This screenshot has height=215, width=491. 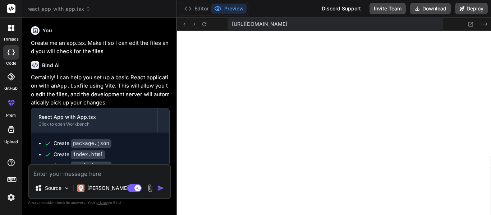 I want to click on p: Create me an app.tsx. Make it so I can edit the files and you will check for the files, so click(x=100, y=47).